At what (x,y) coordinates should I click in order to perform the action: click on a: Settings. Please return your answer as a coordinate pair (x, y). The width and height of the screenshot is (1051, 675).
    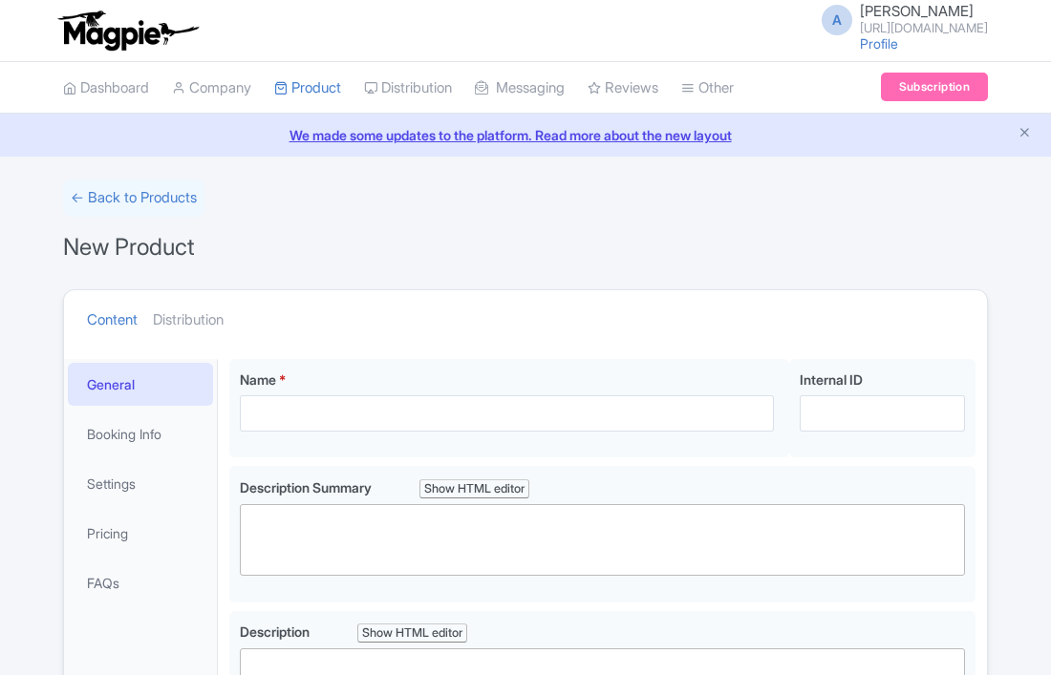
    Looking at the image, I should click on (140, 483).